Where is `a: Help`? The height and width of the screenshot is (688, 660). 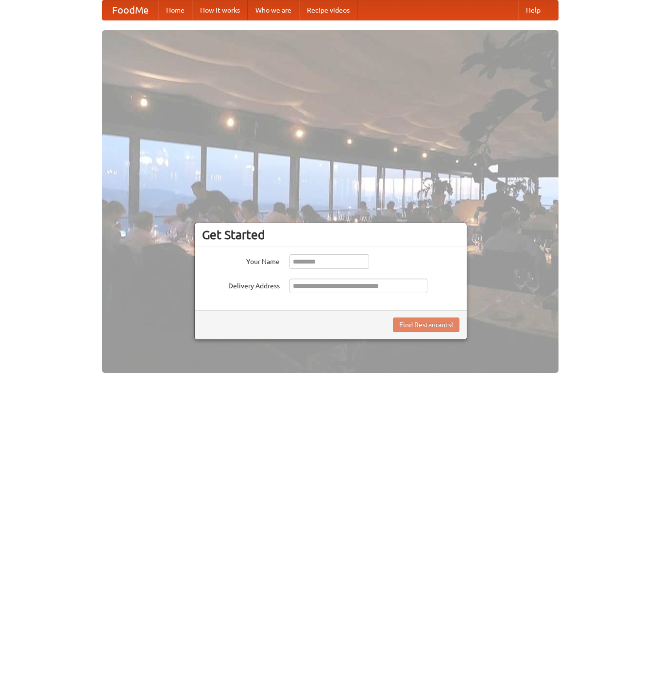
a: Help is located at coordinates (534, 10).